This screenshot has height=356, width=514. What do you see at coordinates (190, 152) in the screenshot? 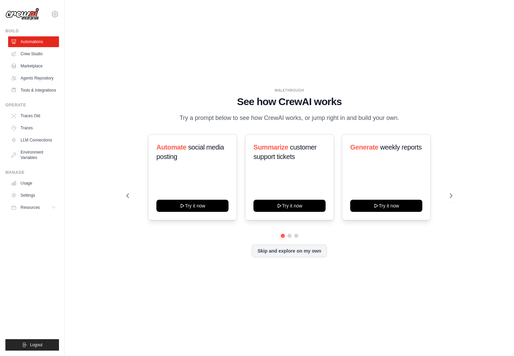
I see `span: social media posting` at bounding box center [190, 152].